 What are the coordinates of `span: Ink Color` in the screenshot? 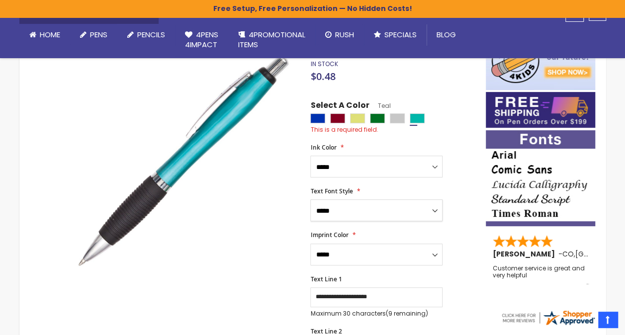 It's located at (323, 147).